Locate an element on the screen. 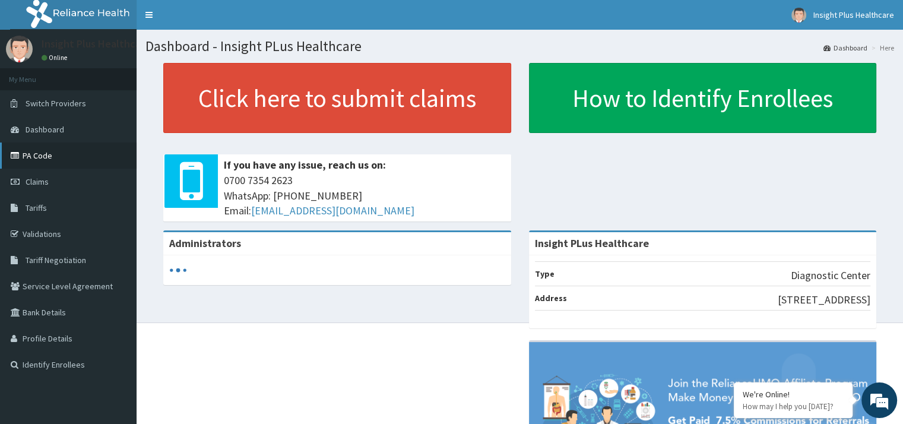 This screenshot has width=903, height=424. a: Dashboard is located at coordinates (846, 48).